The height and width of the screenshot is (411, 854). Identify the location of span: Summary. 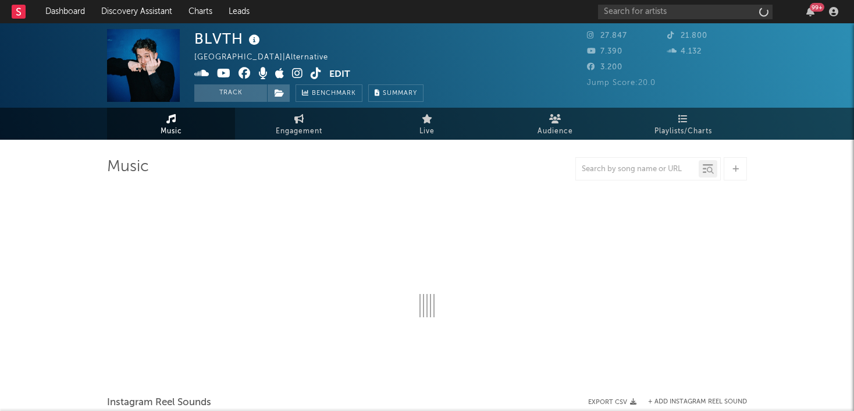
(400, 93).